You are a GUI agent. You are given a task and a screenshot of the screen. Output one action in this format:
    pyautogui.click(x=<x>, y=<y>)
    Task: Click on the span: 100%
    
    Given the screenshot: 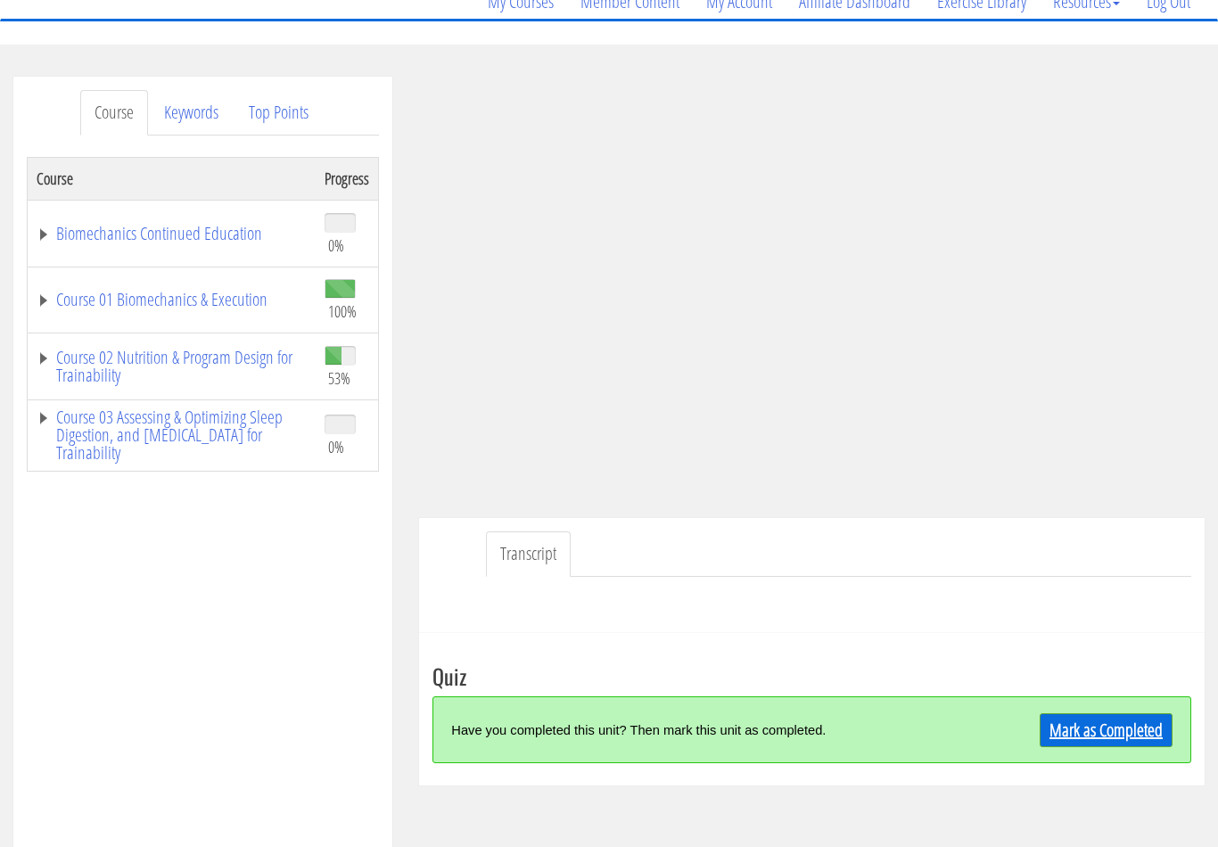 What is the action you would take?
    pyautogui.click(x=342, y=311)
    